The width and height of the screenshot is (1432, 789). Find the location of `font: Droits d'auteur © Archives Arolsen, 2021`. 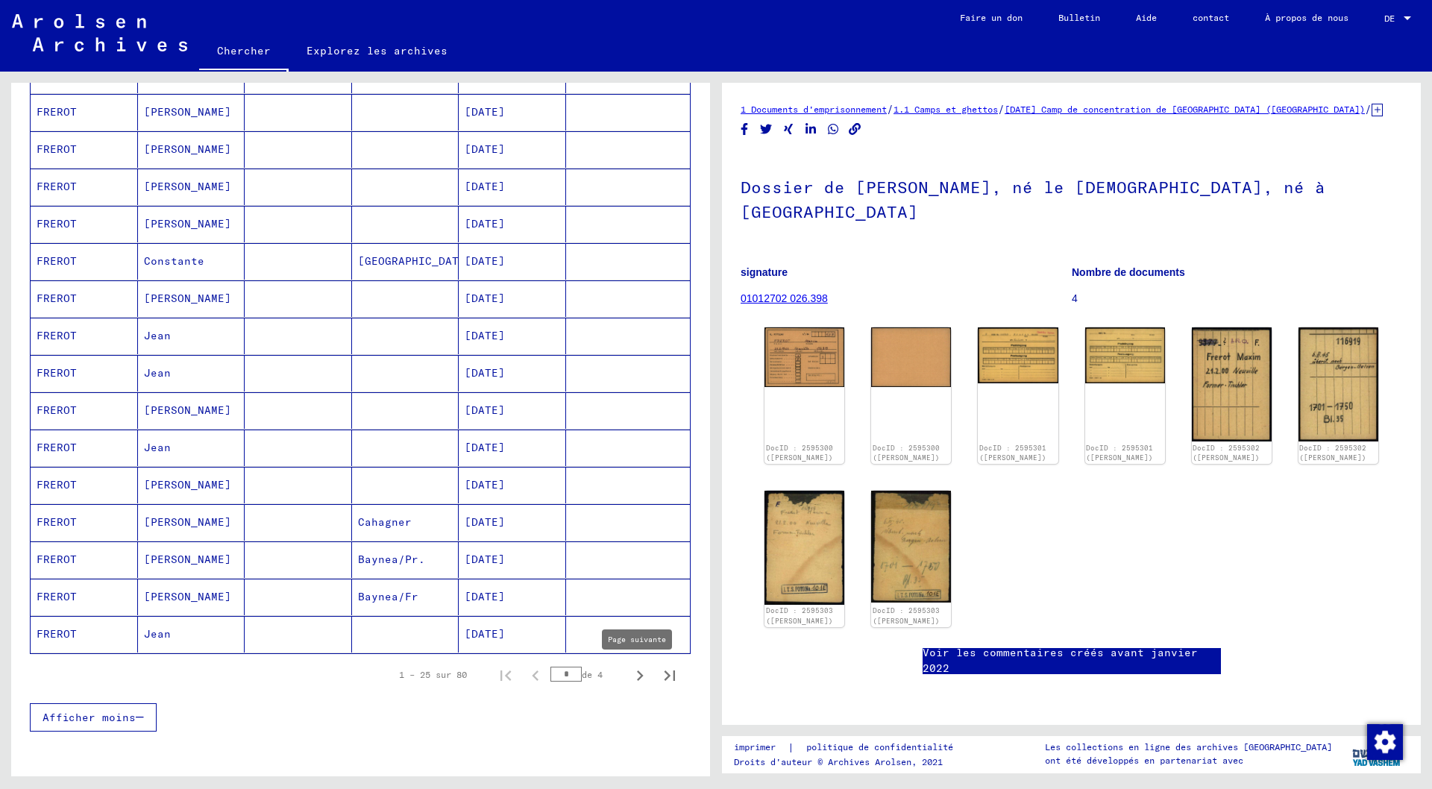

font: Droits d'auteur © Archives Arolsen, 2021 is located at coordinates (839, 762).